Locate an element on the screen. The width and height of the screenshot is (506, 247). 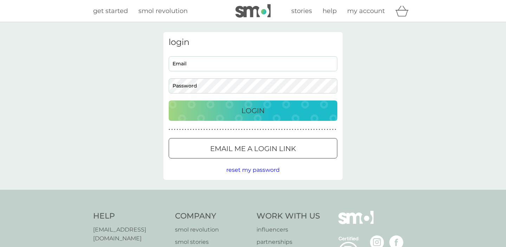
a: partnerships is located at coordinates (288, 242).